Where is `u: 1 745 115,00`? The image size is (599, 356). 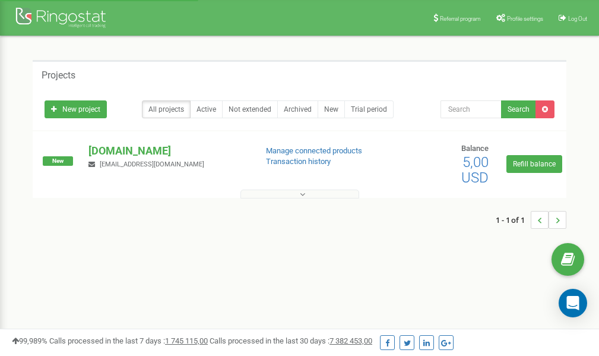 u: 1 745 115,00 is located at coordinates (186, 340).